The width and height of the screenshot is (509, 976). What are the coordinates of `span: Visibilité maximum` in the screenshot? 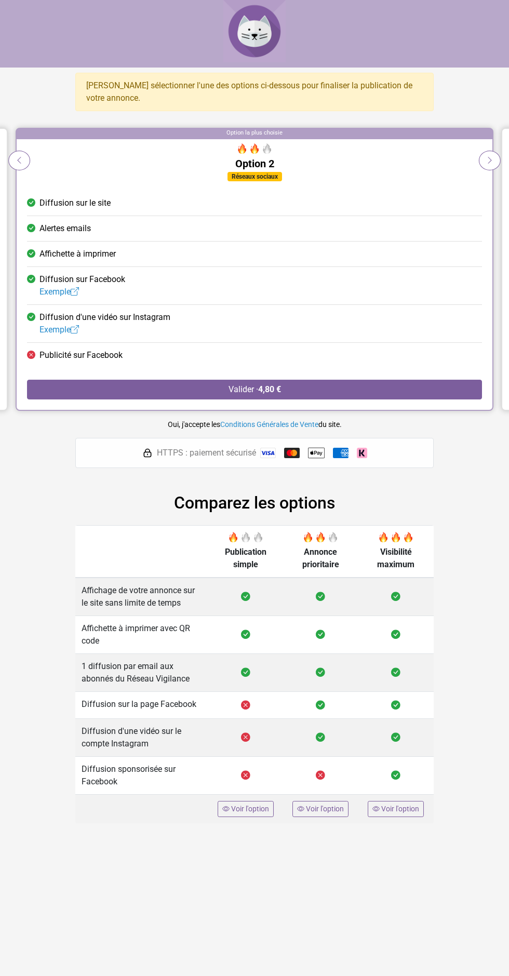 It's located at (396, 558).